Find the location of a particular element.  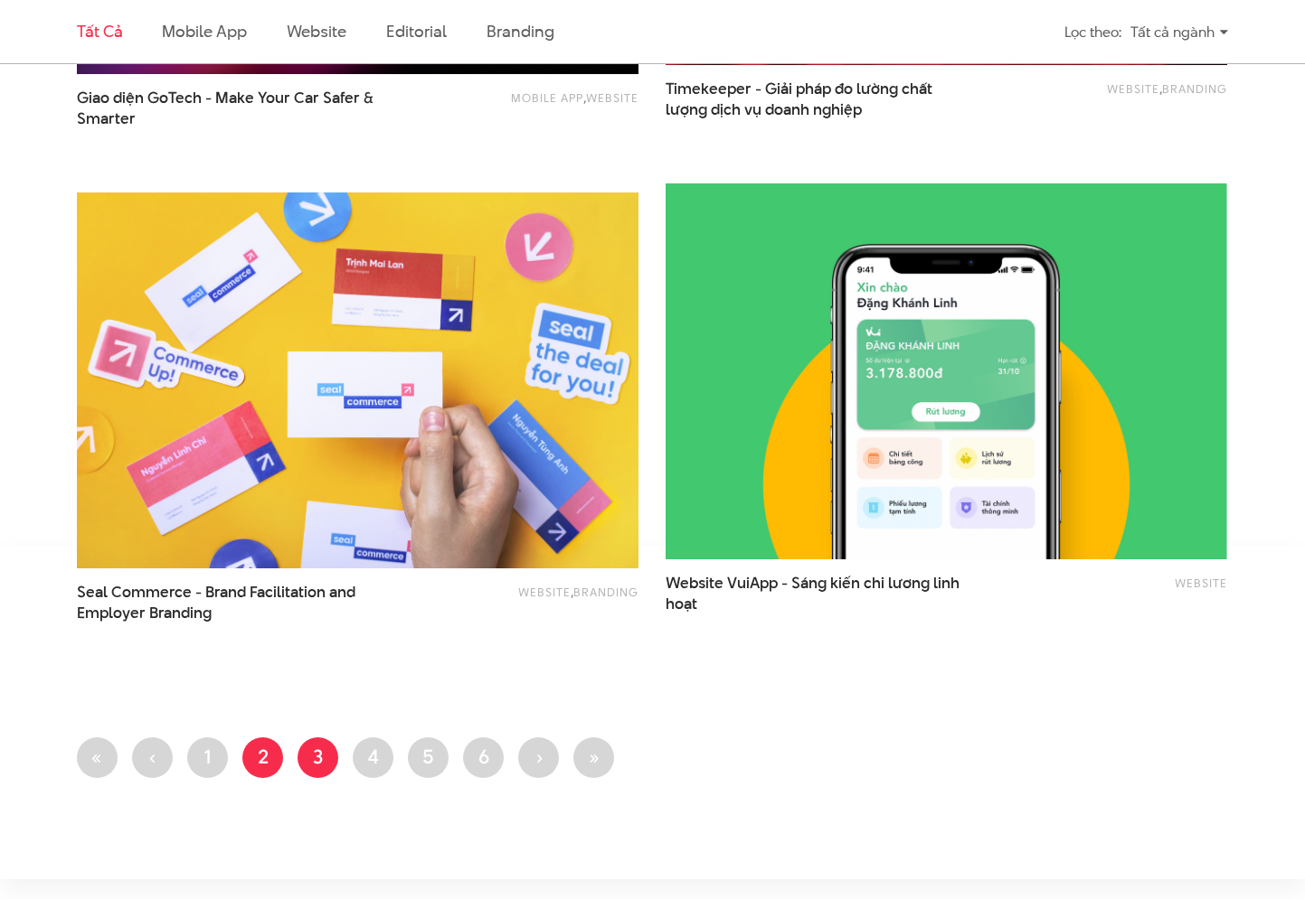

span: Timekeeper - Giải pháp đo lường chất is located at coordinates (820, 99).